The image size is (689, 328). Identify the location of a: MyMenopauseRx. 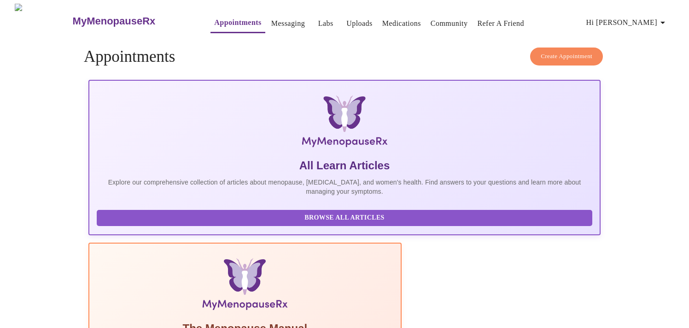
(132, 21).